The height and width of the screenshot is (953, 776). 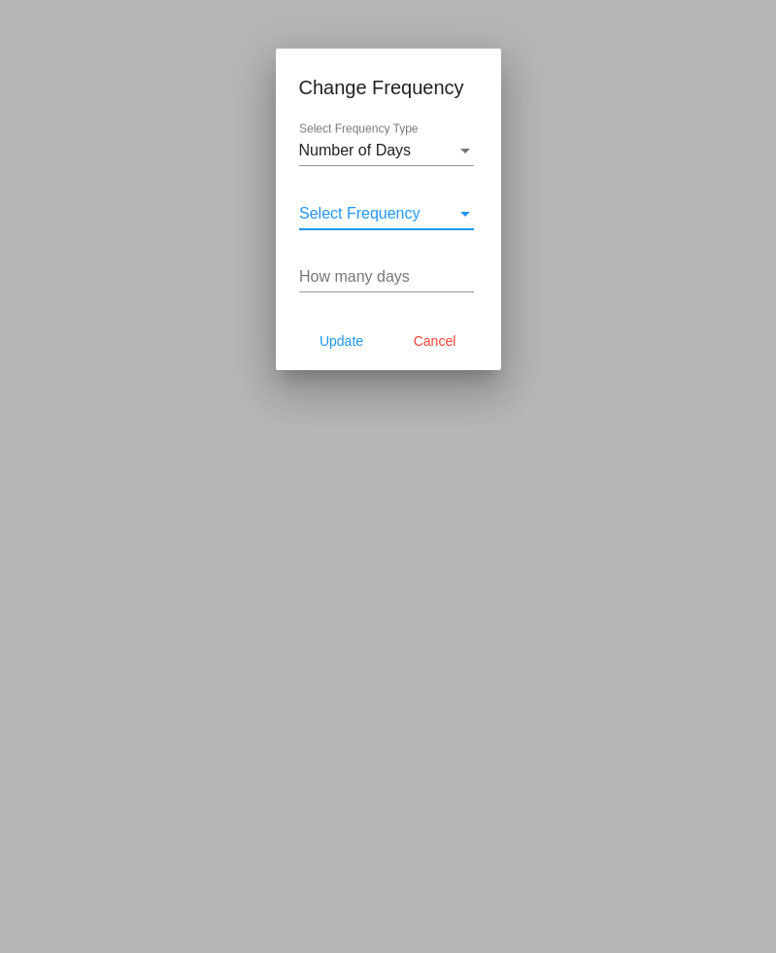 What do you see at coordinates (435, 341) in the screenshot?
I see `button: Cancel` at bounding box center [435, 341].